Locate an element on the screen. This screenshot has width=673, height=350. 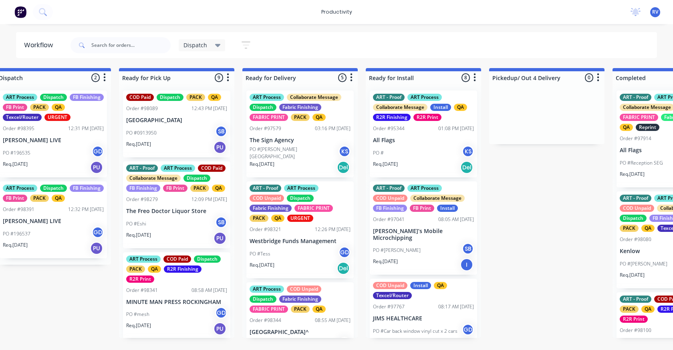
div: Order #98321 is located at coordinates (265, 230).